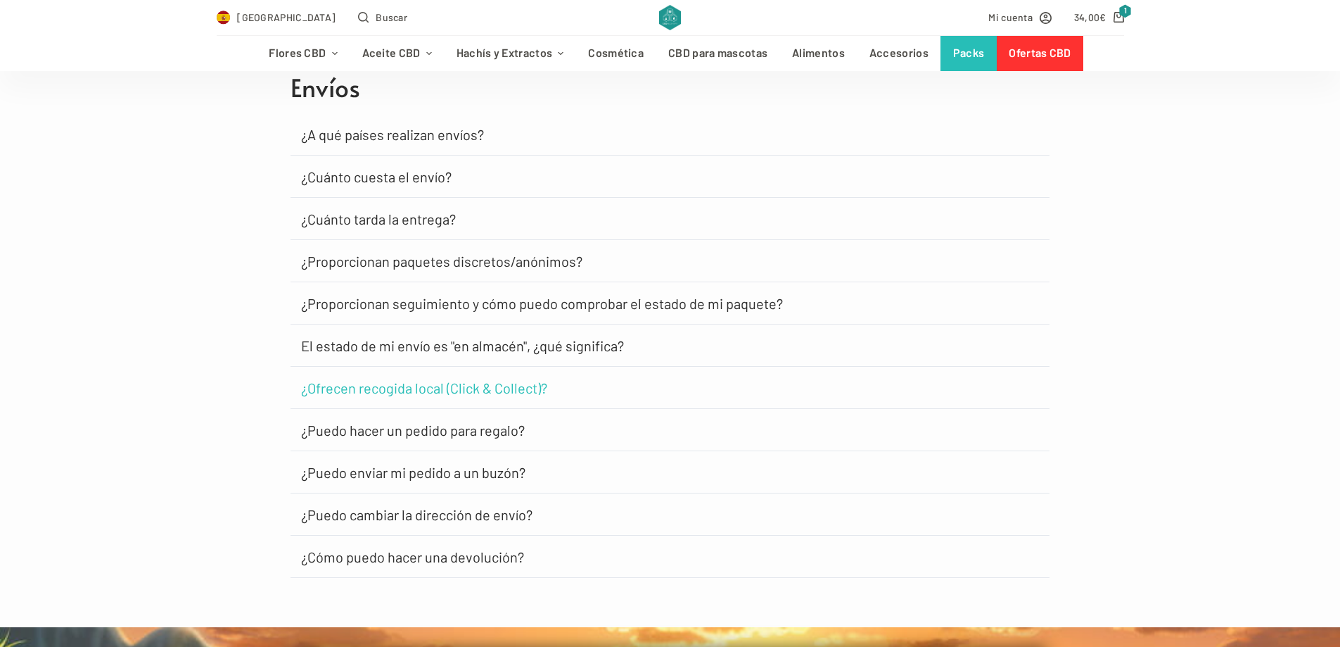  Describe the element at coordinates (670, 53) in the screenshot. I see `nav: Menú de cabecera` at that location.